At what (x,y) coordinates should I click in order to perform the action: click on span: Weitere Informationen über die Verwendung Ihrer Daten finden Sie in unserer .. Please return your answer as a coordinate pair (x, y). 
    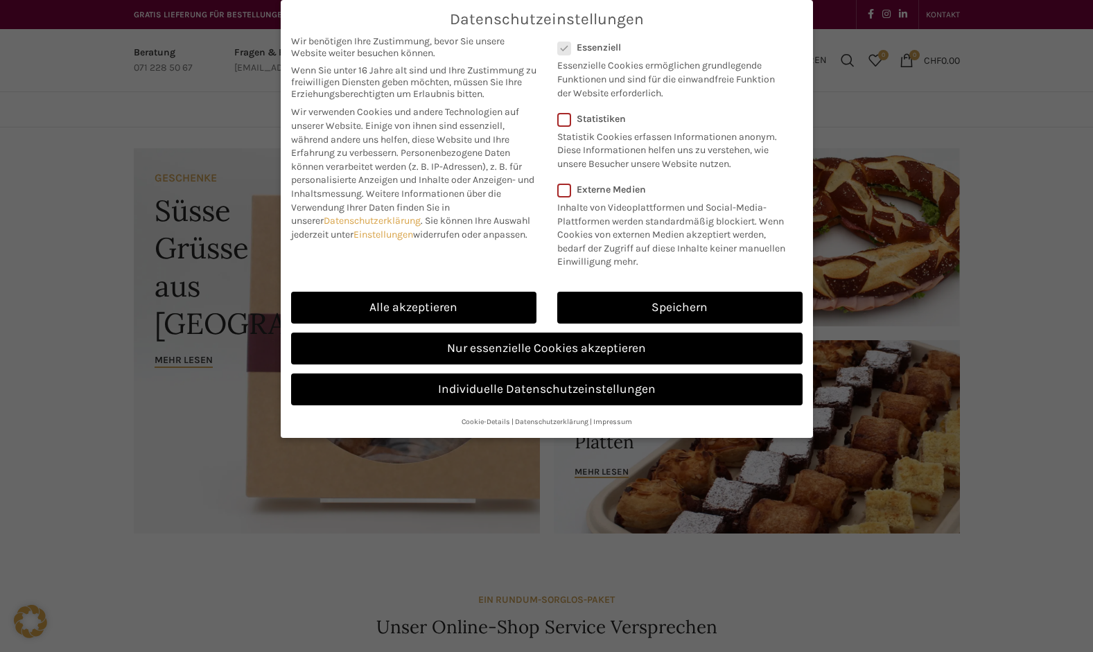
    Looking at the image, I should click on (396, 207).